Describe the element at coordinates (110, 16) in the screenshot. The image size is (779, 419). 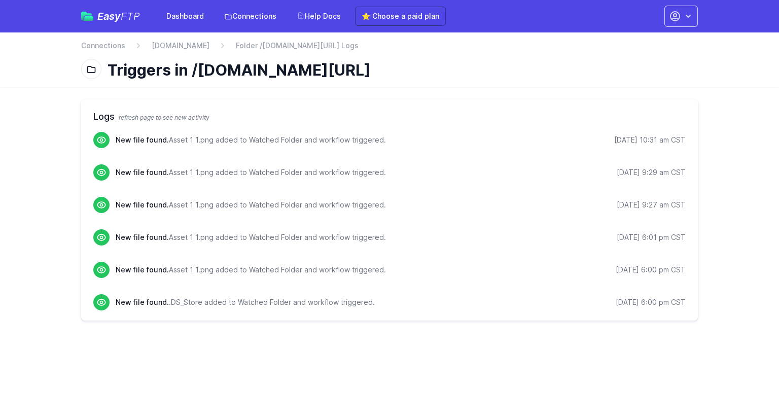
I see `a: EasyFTP` at that location.